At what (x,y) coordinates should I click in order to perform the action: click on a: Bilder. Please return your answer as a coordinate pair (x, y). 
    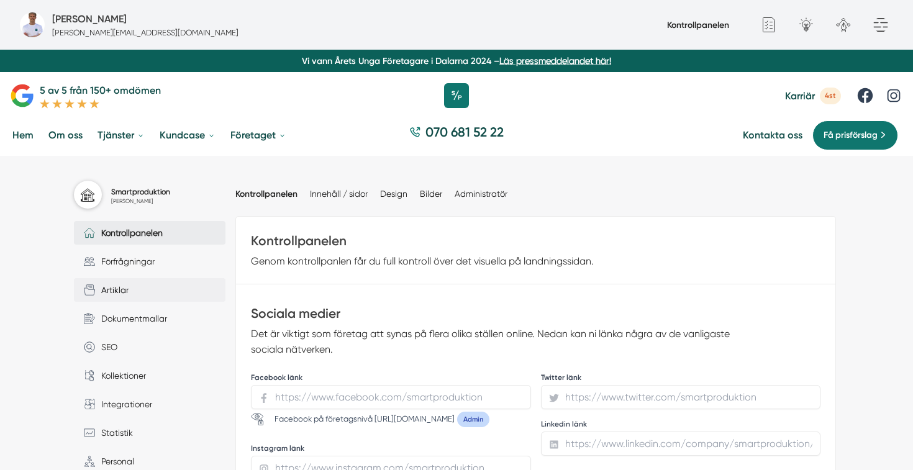
    Looking at the image, I should click on (431, 194).